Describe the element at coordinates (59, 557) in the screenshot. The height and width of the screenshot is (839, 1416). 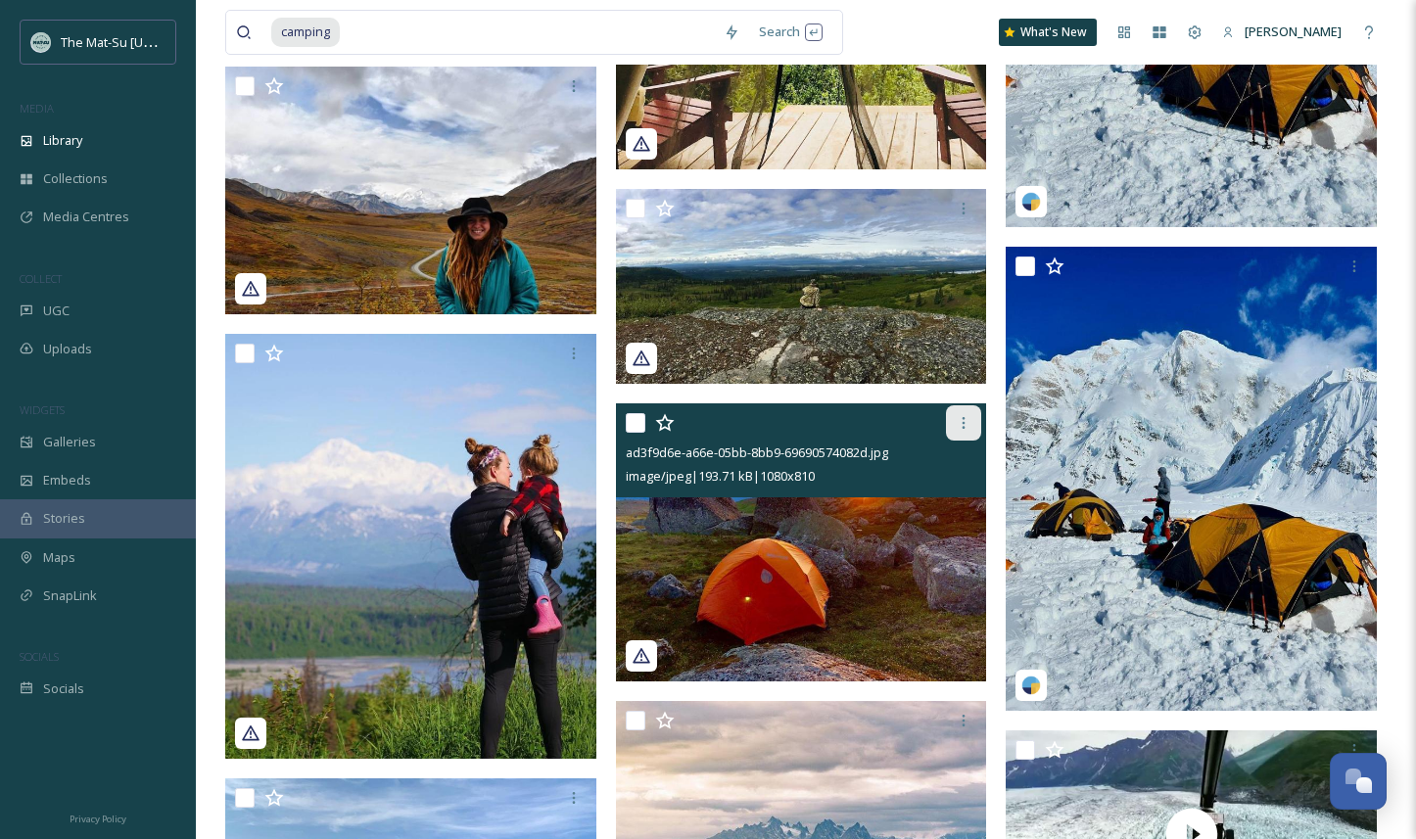
I see `span: Maps` at that location.